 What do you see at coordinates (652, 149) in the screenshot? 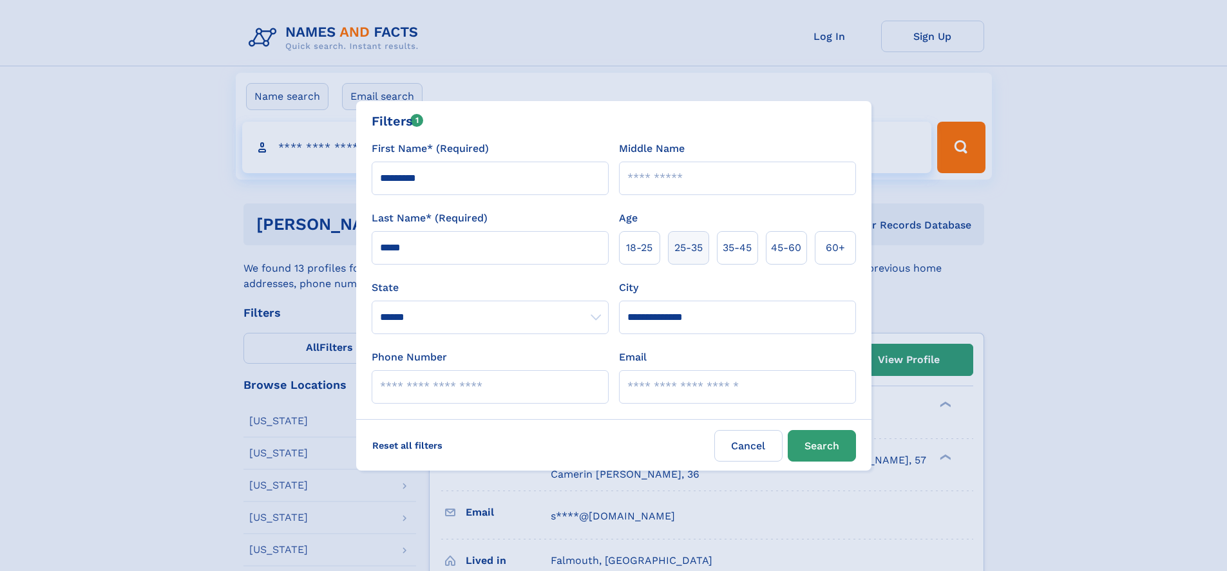
I see `label: Middle Name` at bounding box center [652, 149].